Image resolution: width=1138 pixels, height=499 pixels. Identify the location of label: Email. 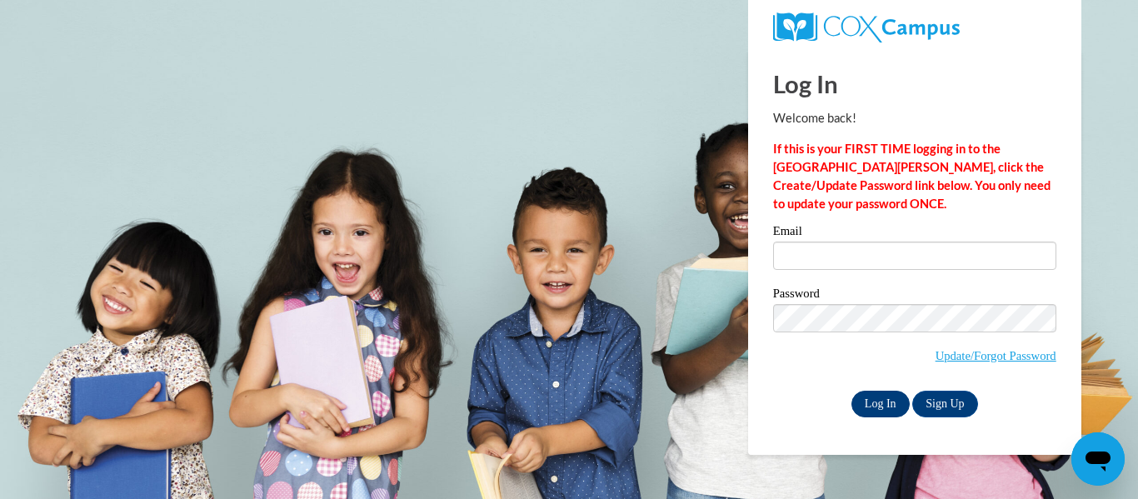
(915, 233).